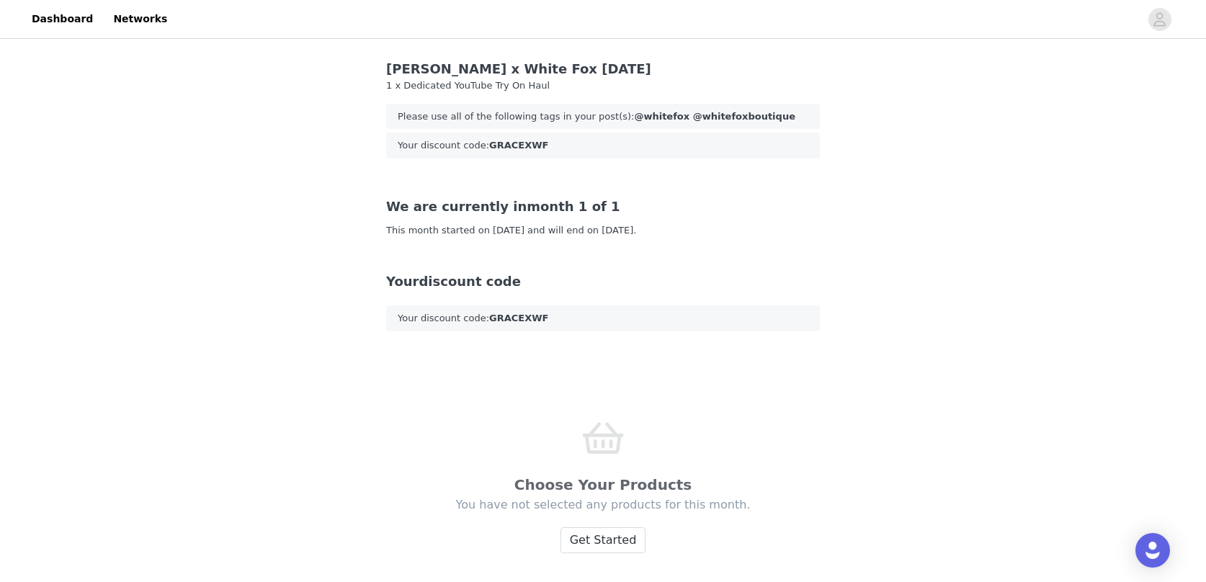  What do you see at coordinates (1159, 19) in the screenshot?
I see `div: avatar` at bounding box center [1159, 19].